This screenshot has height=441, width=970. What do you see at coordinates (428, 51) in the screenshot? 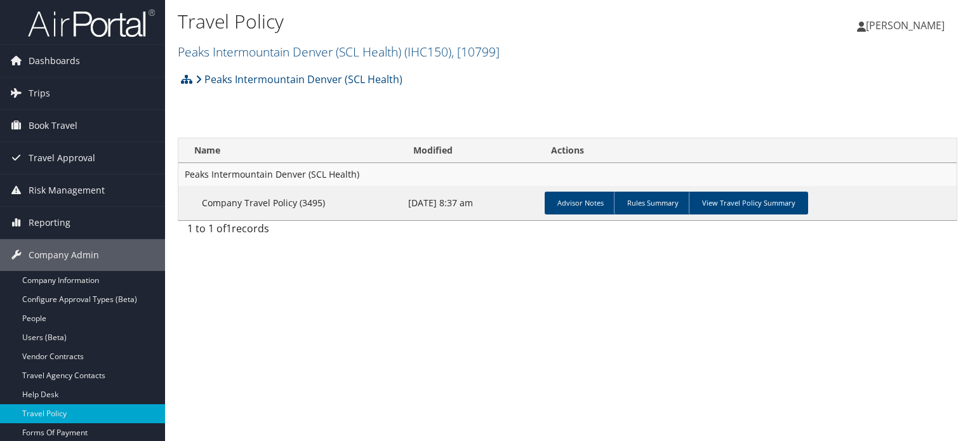
I see `span: ( IHC150 )` at bounding box center [428, 51].